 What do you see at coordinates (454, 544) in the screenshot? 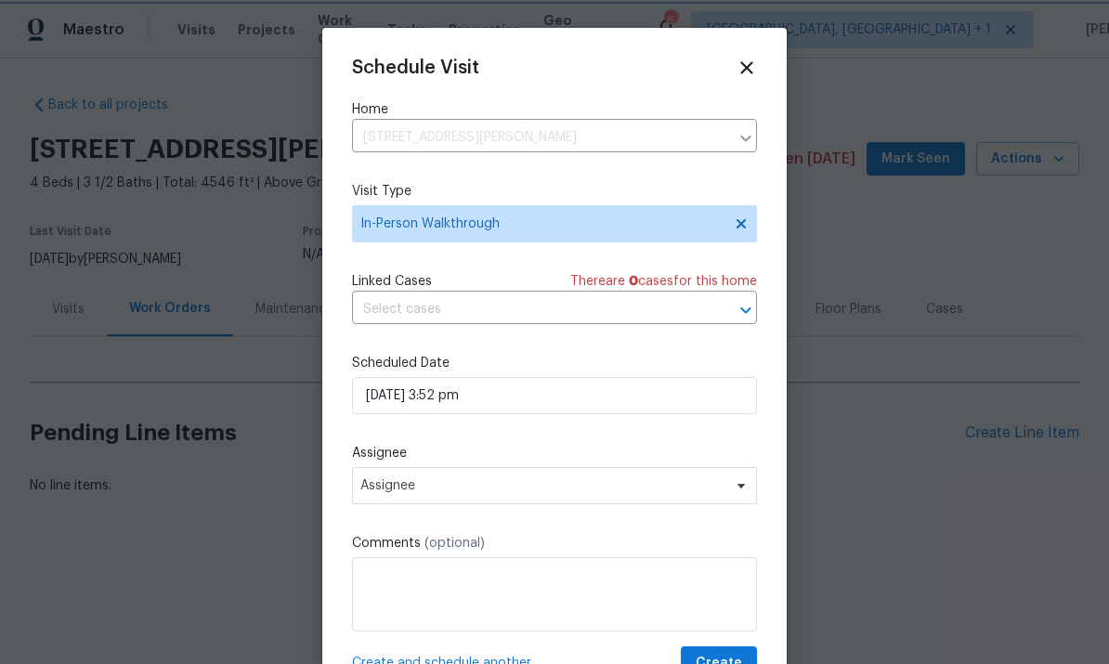
I see `span: (optional)` at bounding box center [454, 544].